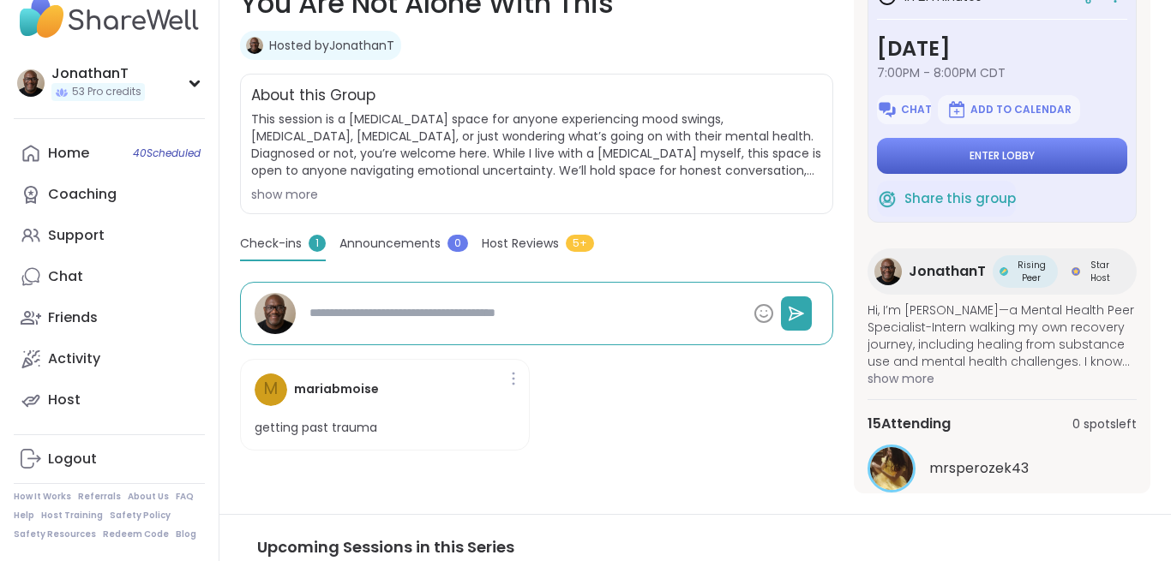  What do you see at coordinates (82, 195) in the screenshot?
I see `div: Coaching` at bounding box center [82, 195].